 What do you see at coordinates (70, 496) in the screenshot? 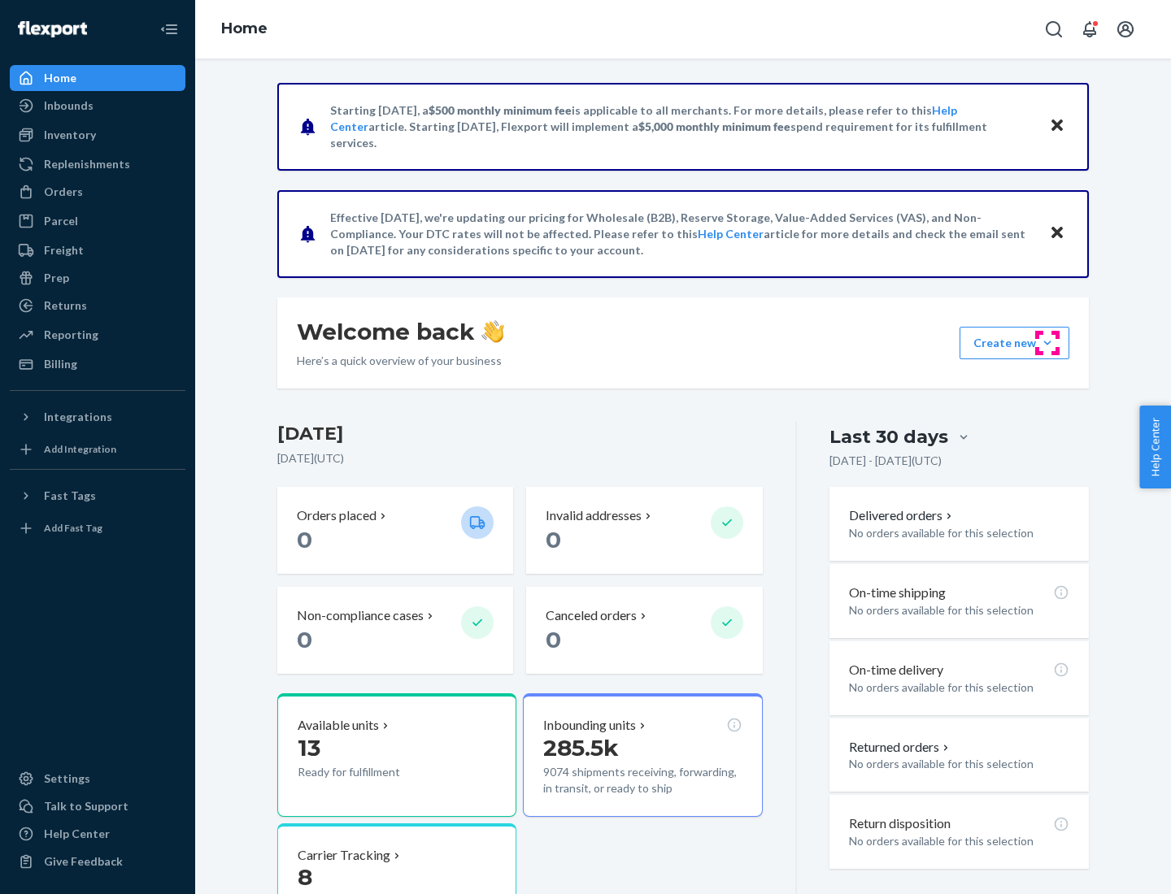
I see `div: Fast Tags` at bounding box center [70, 496].